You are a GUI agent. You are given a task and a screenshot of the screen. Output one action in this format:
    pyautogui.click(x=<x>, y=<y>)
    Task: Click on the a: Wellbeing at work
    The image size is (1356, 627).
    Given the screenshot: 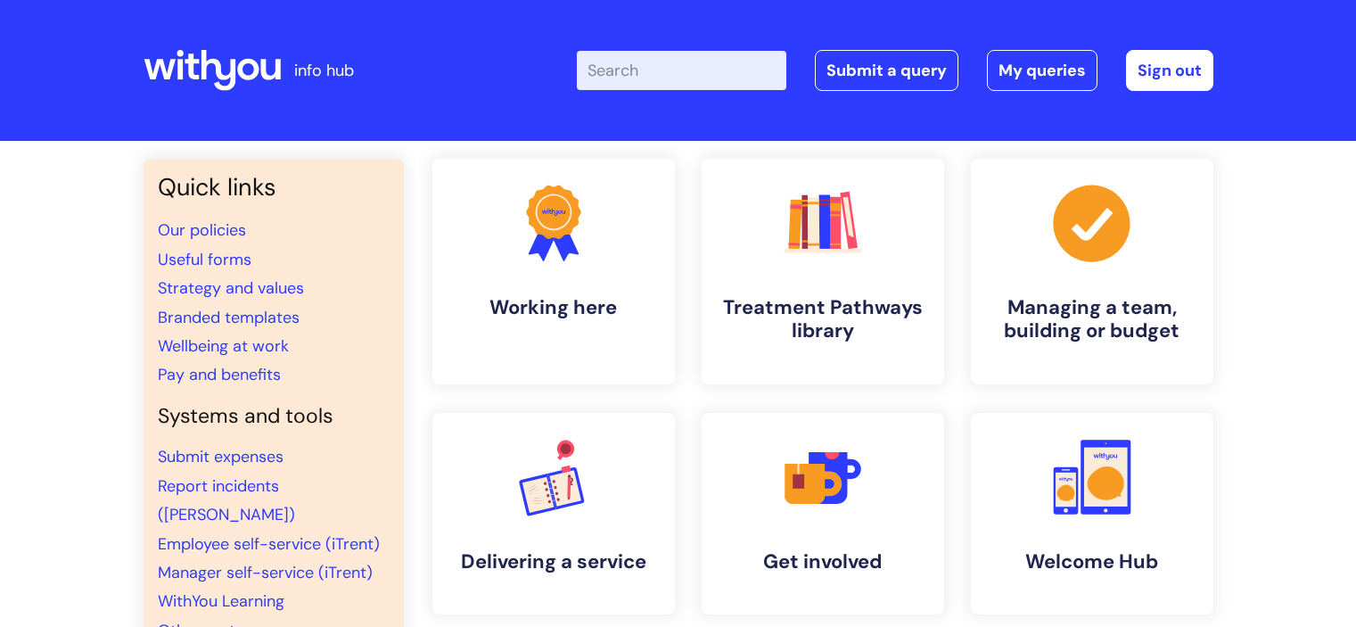 What is the action you would take?
    pyautogui.click(x=223, y=346)
    